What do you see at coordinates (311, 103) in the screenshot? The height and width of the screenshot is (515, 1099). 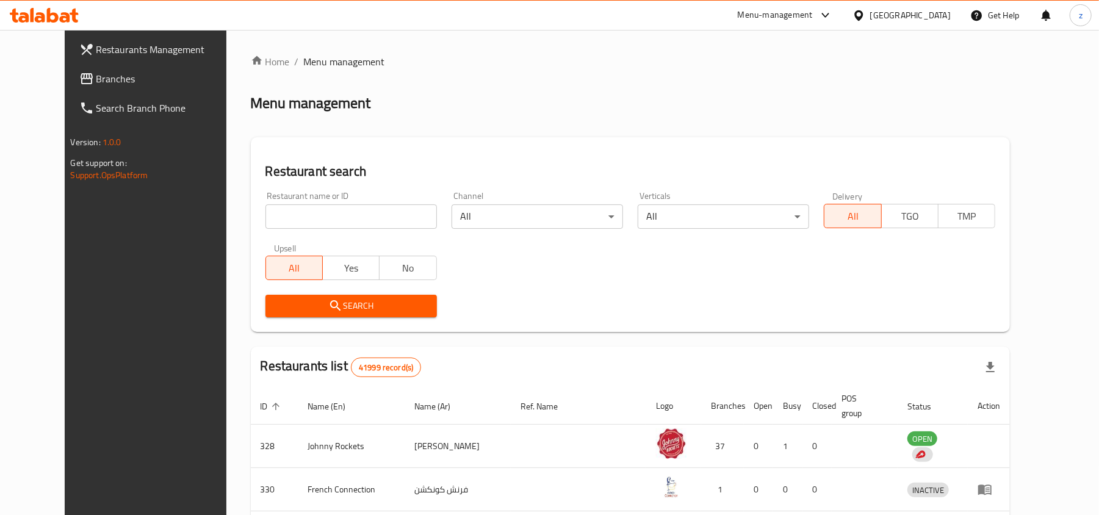 I see `h2: Menu management` at bounding box center [311, 103].